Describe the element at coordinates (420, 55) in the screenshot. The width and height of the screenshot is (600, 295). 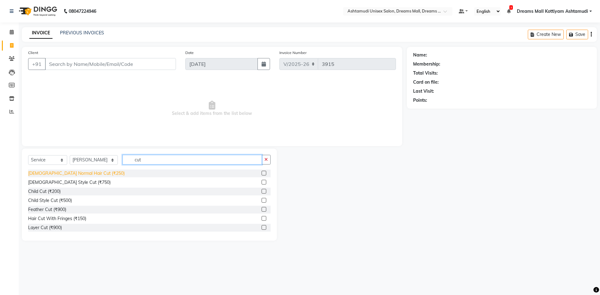
I see `div: Name:` at that location.